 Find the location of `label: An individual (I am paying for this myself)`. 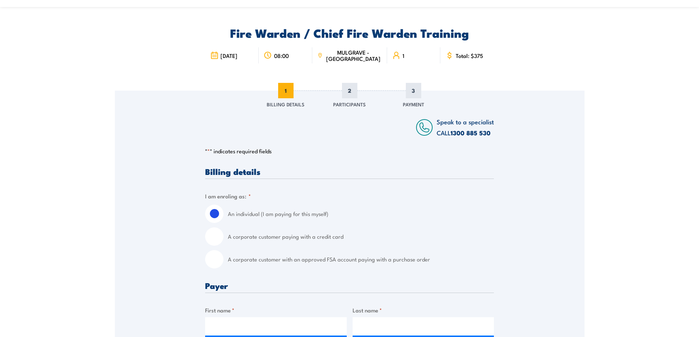

label: An individual (I am paying for this myself) is located at coordinates (361, 214).